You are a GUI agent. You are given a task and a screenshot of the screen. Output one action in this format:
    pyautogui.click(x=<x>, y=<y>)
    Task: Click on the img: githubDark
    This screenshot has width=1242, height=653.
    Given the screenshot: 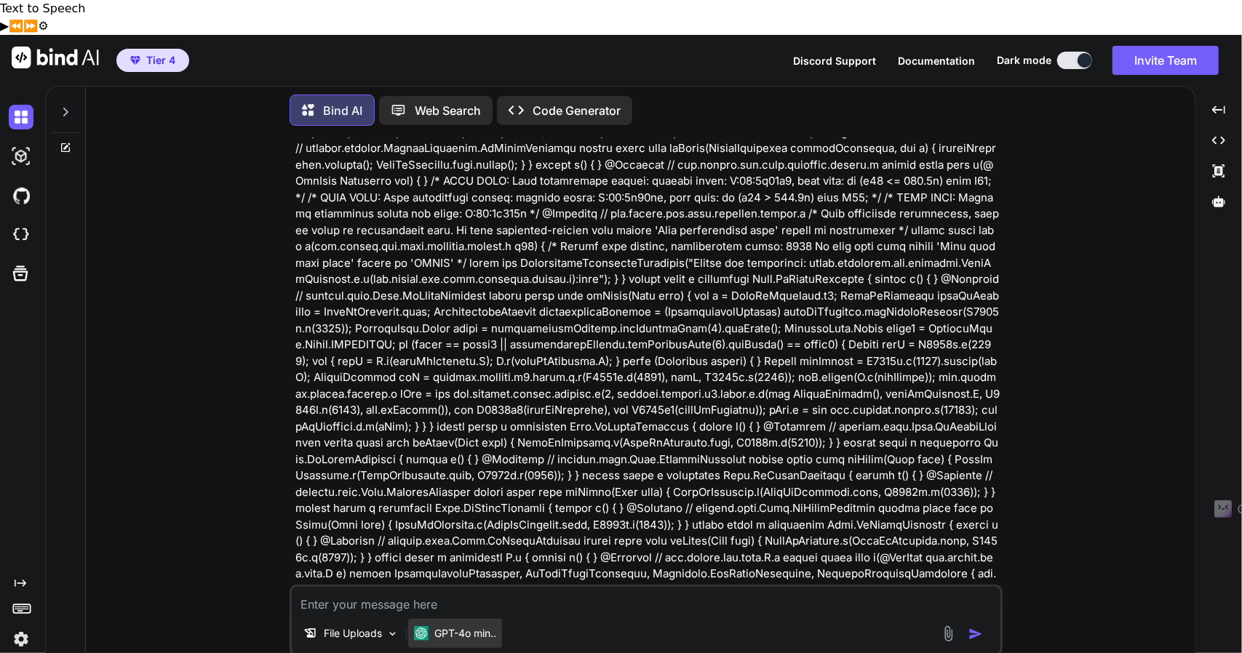 What is the action you would take?
    pyautogui.click(x=21, y=196)
    